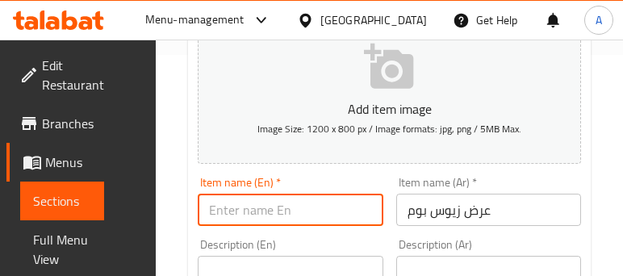 Image resolution: width=623 pixels, height=276 pixels. I want to click on span: Sections, so click(62, 201).